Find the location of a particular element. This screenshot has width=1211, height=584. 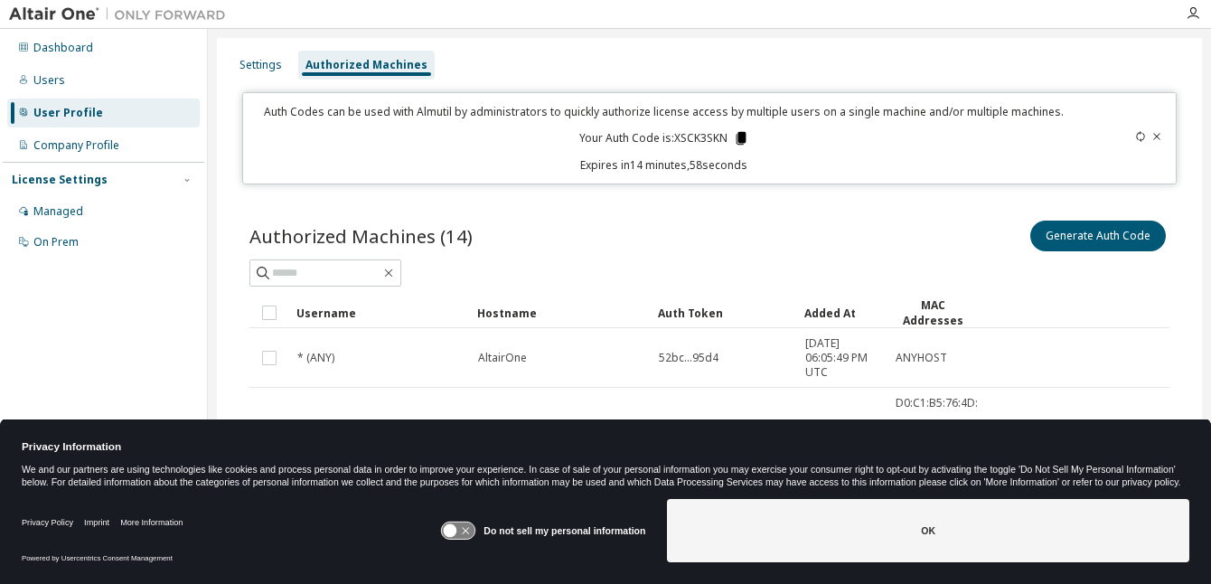

div: Hostname is located at coordinates (560, 313).